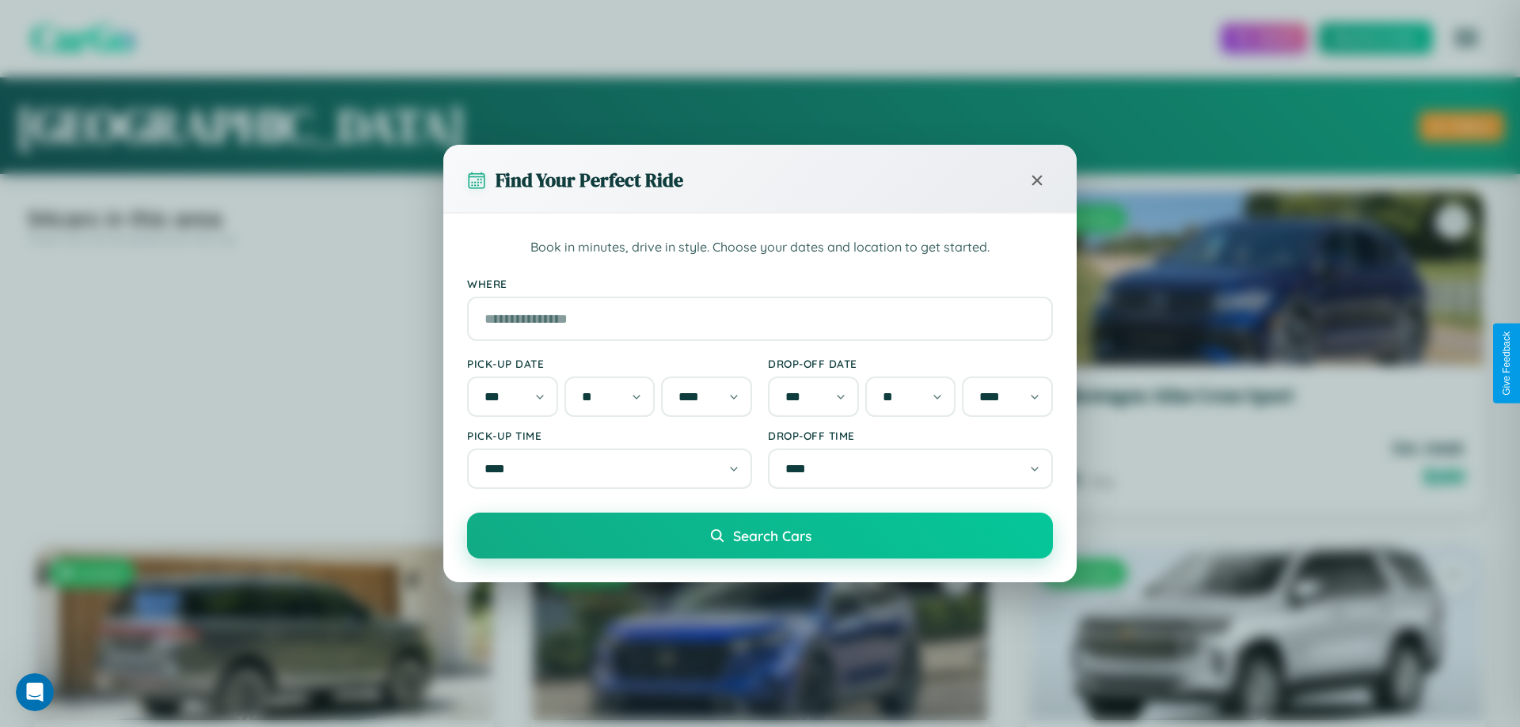  I want to click on span: Search Cars, so click(772, 536).